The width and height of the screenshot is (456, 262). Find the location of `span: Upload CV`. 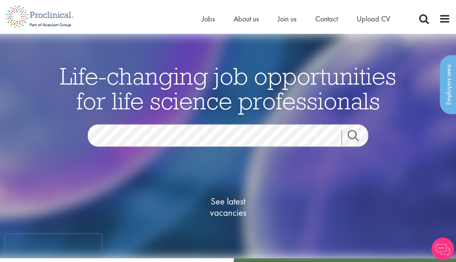

span: Upload CV is located at coordinates (373, 19).